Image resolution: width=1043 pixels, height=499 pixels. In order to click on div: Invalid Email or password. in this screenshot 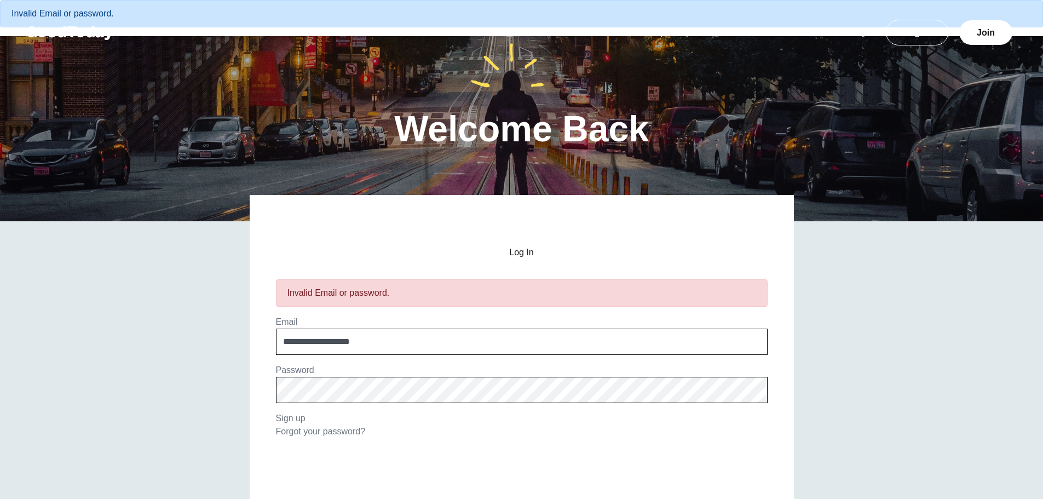, I will do `click(522, 293)`.